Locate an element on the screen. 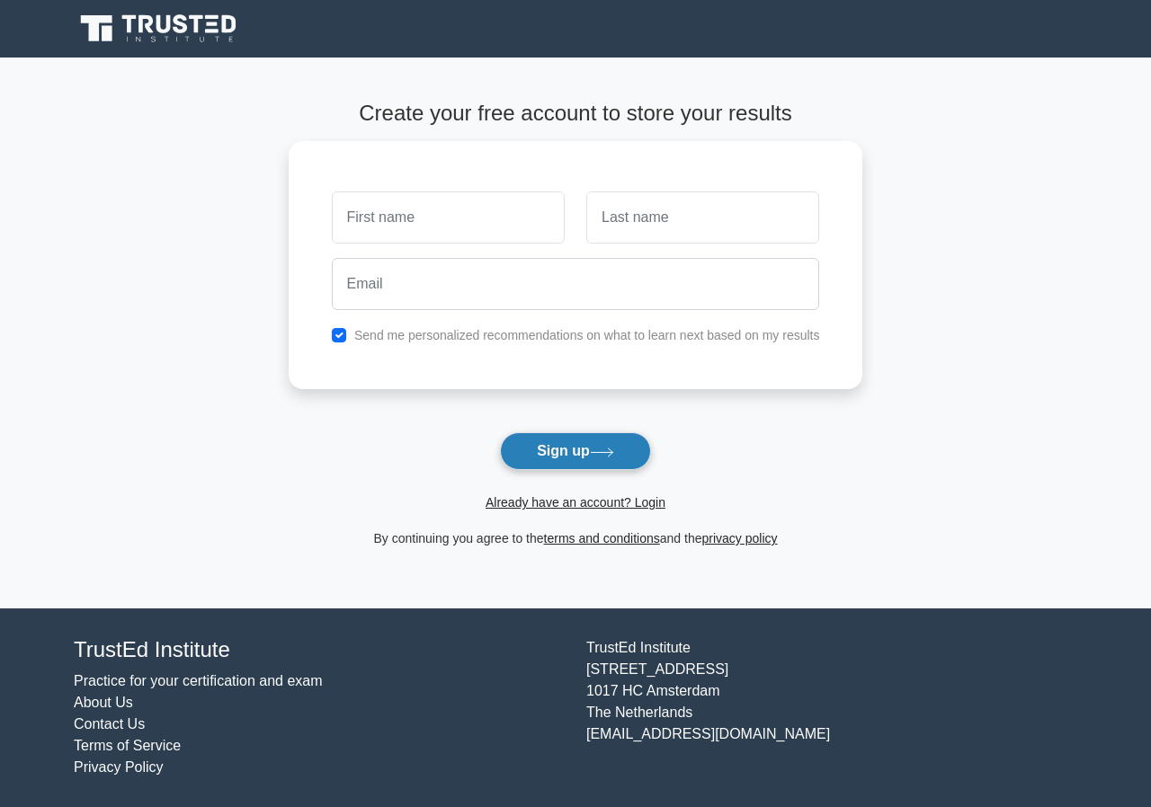 This screenshot has width=1151, height=807. label: Send me personalized recommendations on what to learn next based on my results is located at coordinates (587, 335).